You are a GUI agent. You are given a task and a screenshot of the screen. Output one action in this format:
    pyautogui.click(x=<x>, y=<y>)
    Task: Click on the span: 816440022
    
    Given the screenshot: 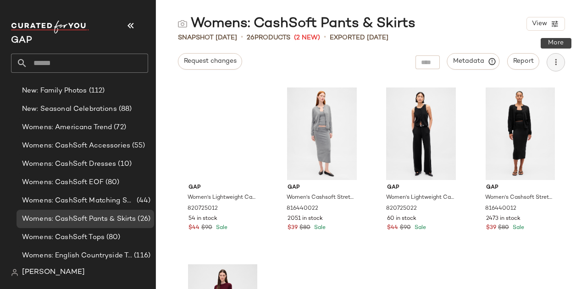 What is the action you would take?
    pyautogui.click(x=302, y=209)
    